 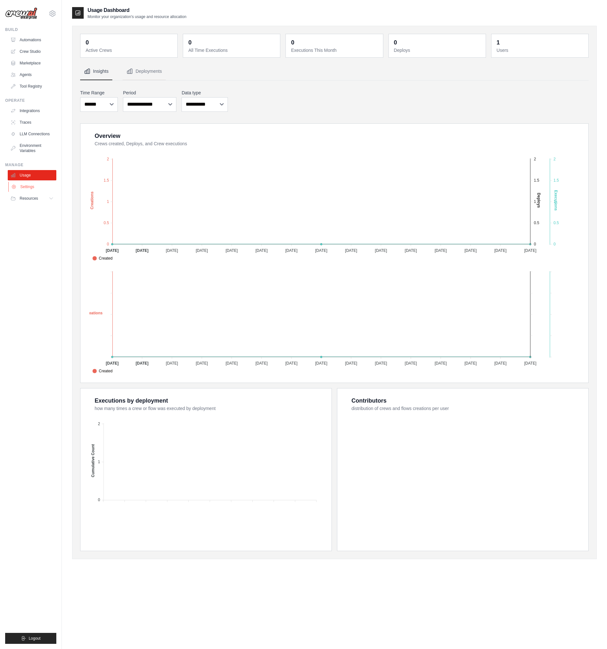 What do you see at coordinates (438, 50) in the screenshot?
I see `dt: Deploys` at bounding box center [438, 50].